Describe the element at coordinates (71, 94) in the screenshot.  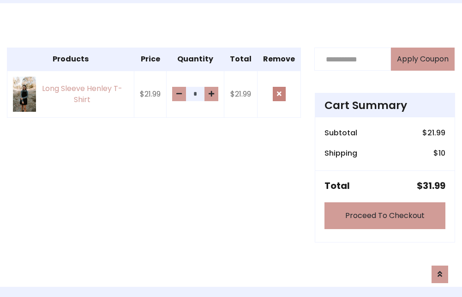
I see `a: Long Sleeve Henley T-Shirt` at that location.